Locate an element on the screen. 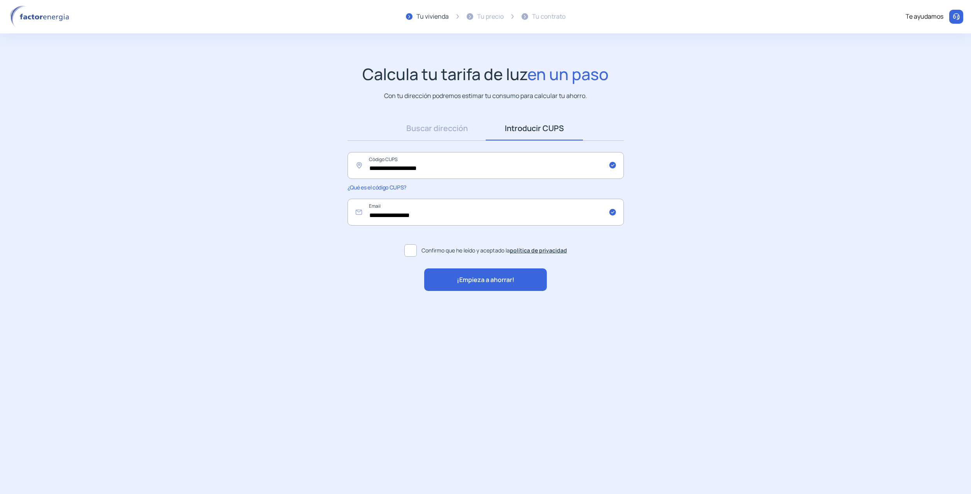  span: ¡Empieza a ahorrar! is located at coordinates (486, 280).